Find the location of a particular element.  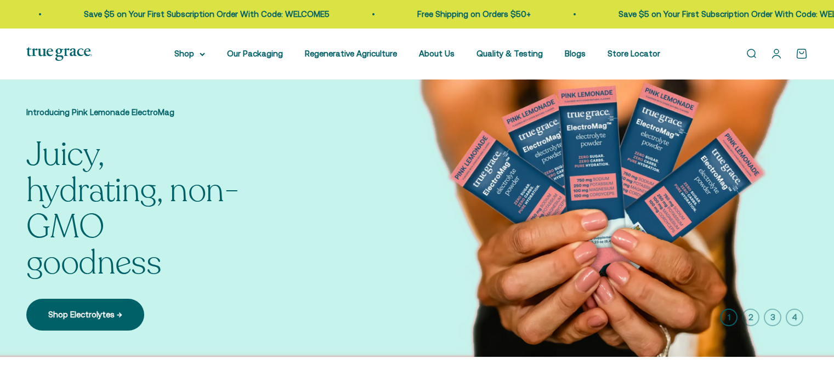

a: Free Shipping on Orders $50+ is located at coordinates (464, 14).